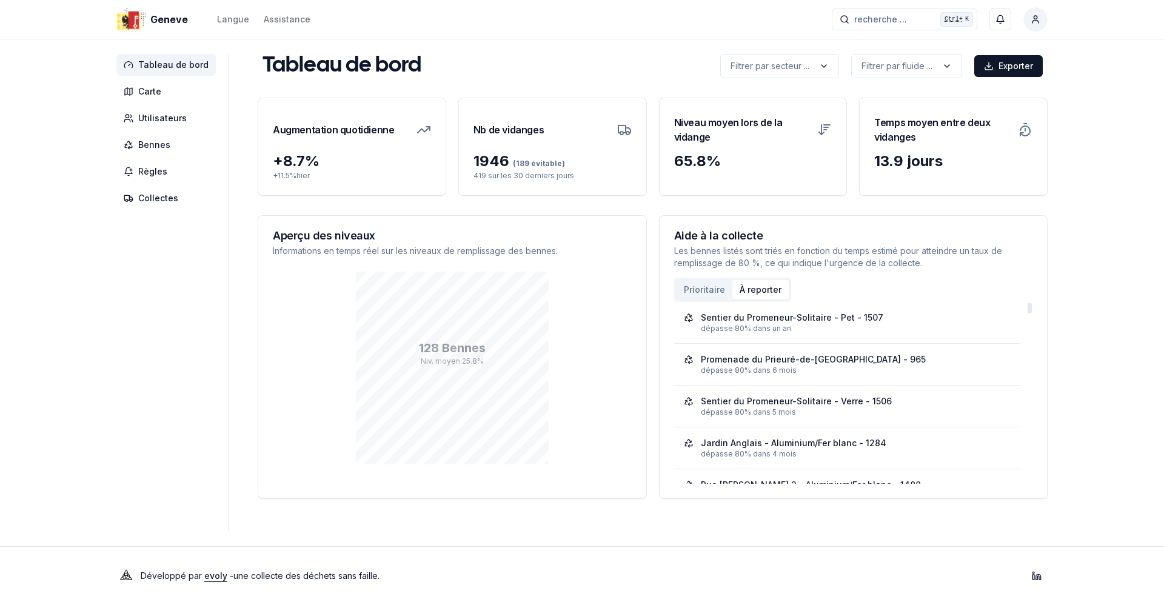 Image resolution: width=1164 pixels, height=605 pixels. What do you see at coordinates (796, 401) in the screenshot?
I see `div: Sentier du Promeneur-Solitaire - Verre - 1506` at bounding box center [796, 401].